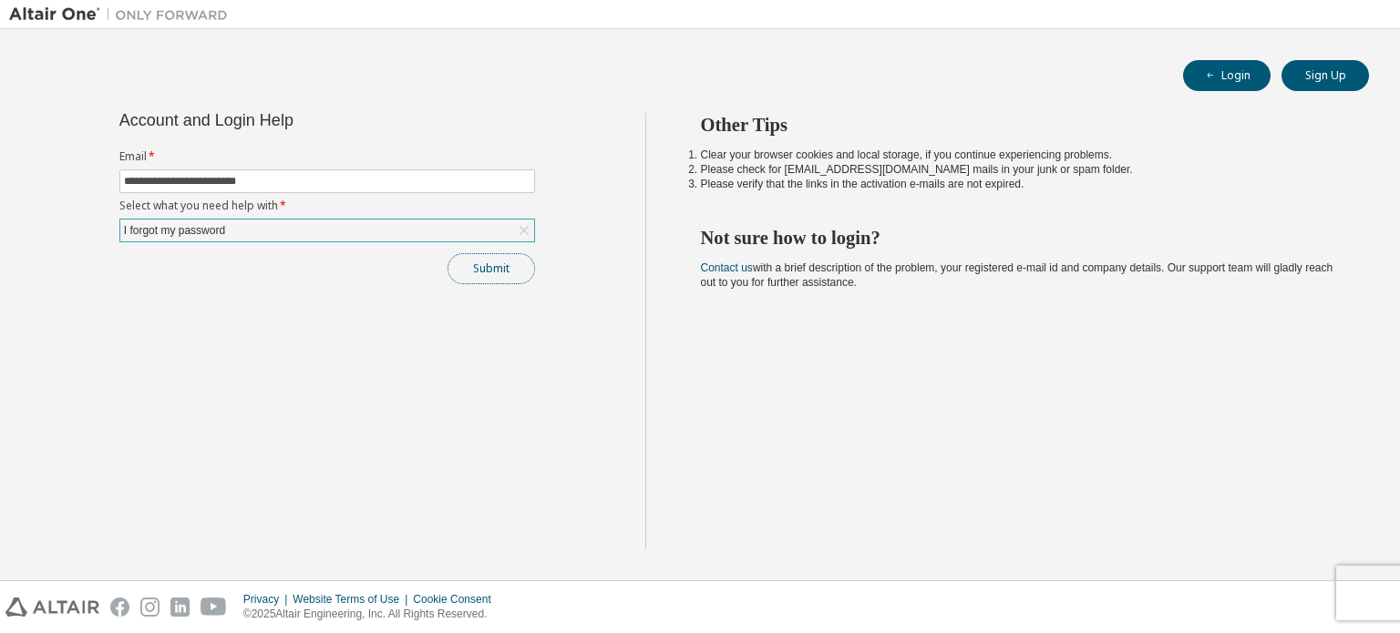 This screenshot has height=633, width=1400. What do you see at coordinates (1019, 184) in the screenshot?
I see `li: Please verify that the links in the activation e-mails are not expired.` at bounding box center [1019, 184].